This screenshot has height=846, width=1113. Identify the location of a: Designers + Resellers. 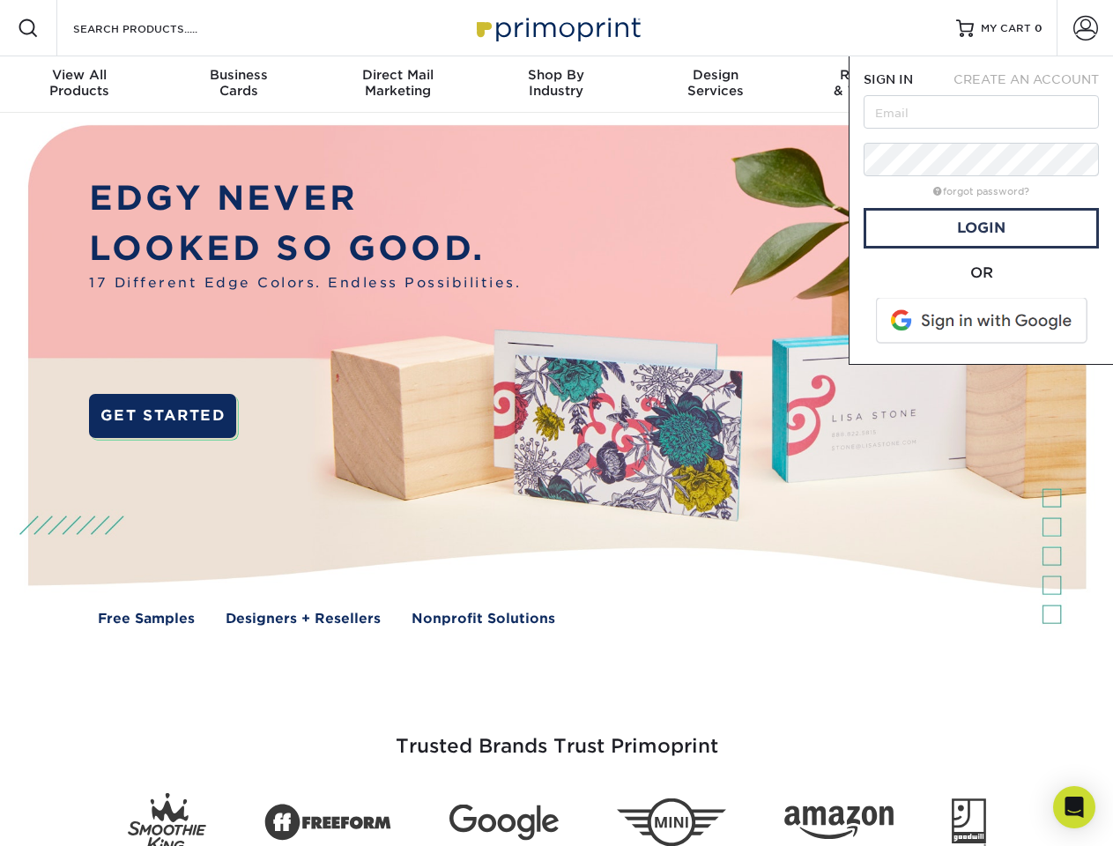
(303, 618).